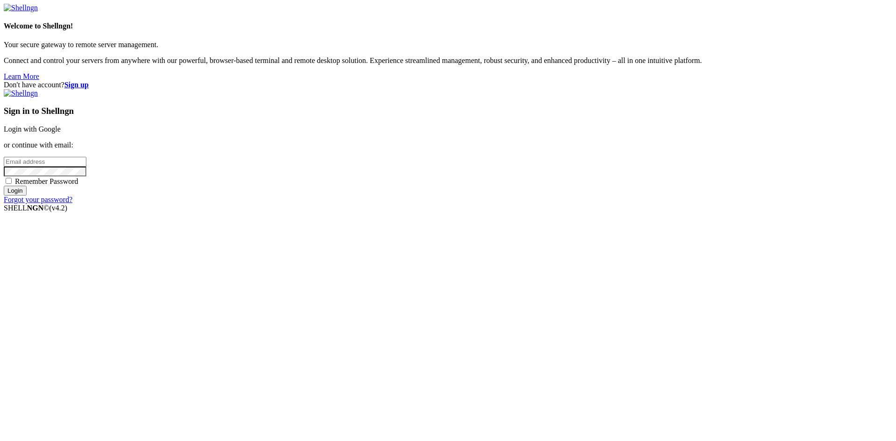  I want to click on p: Your secure gateway to remote server management., so click(448, 45).